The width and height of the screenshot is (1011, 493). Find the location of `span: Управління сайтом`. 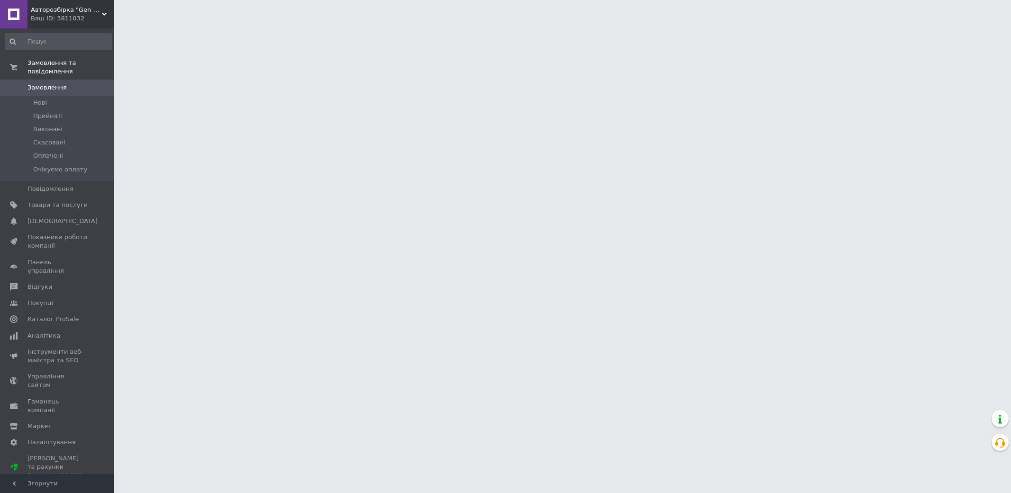

span: Управління сайтом is located at coordinates (57, 381).